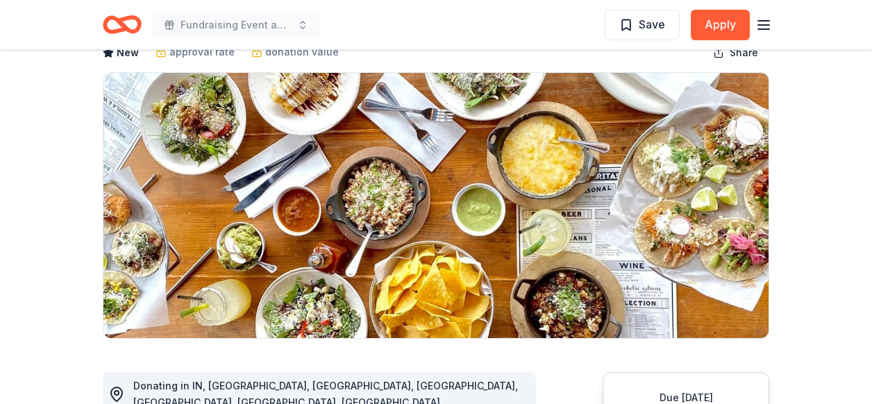  What do you see at coordinates (236, 25) in the screenshot?
I see `button: Fundraising Event and Auction` at bounding box center [236, 25].